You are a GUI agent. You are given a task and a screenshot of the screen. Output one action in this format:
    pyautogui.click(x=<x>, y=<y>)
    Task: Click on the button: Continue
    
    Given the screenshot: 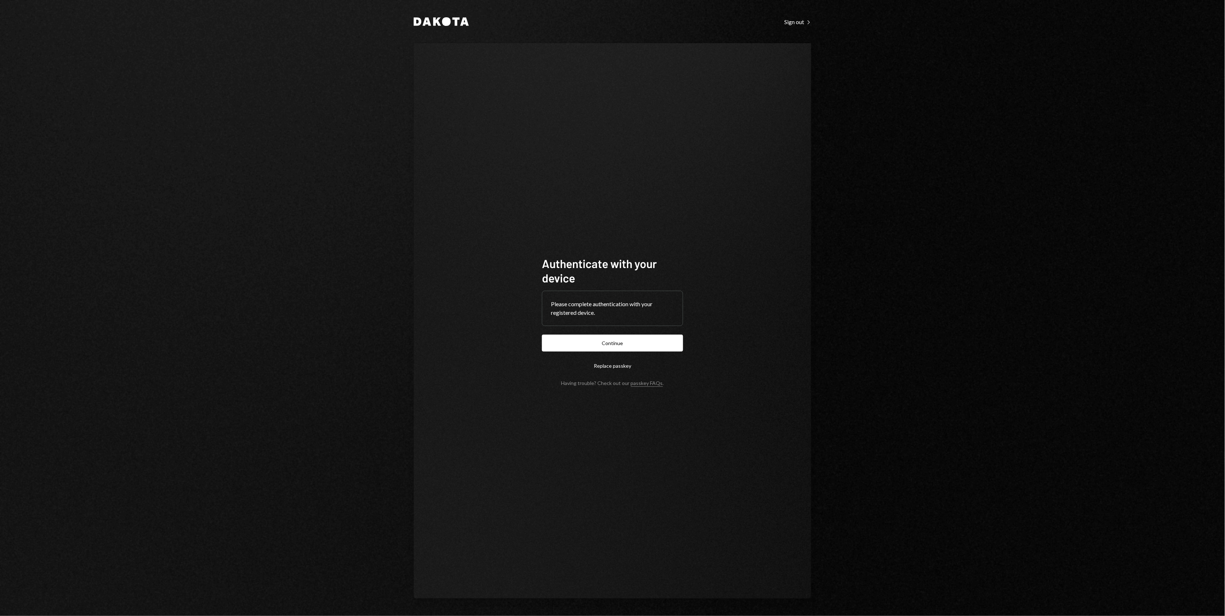 What is the action you would take?
    pyautogui.click(x=612, y=343)
    